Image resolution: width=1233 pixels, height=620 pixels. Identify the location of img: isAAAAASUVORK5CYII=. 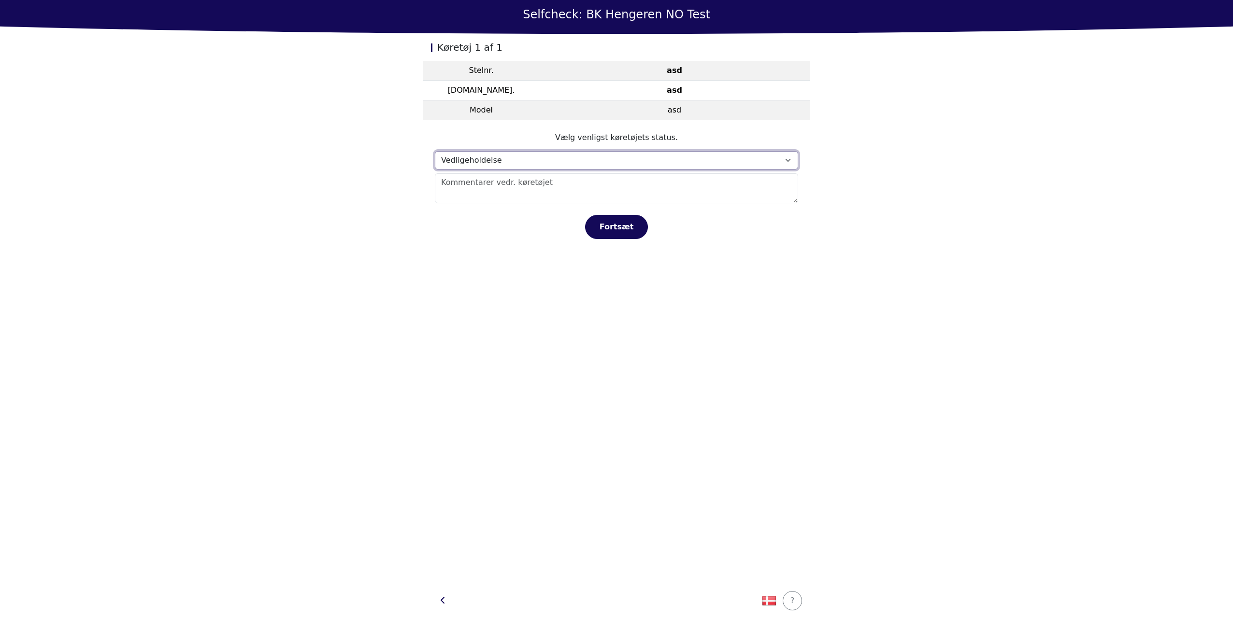
(769, 601).